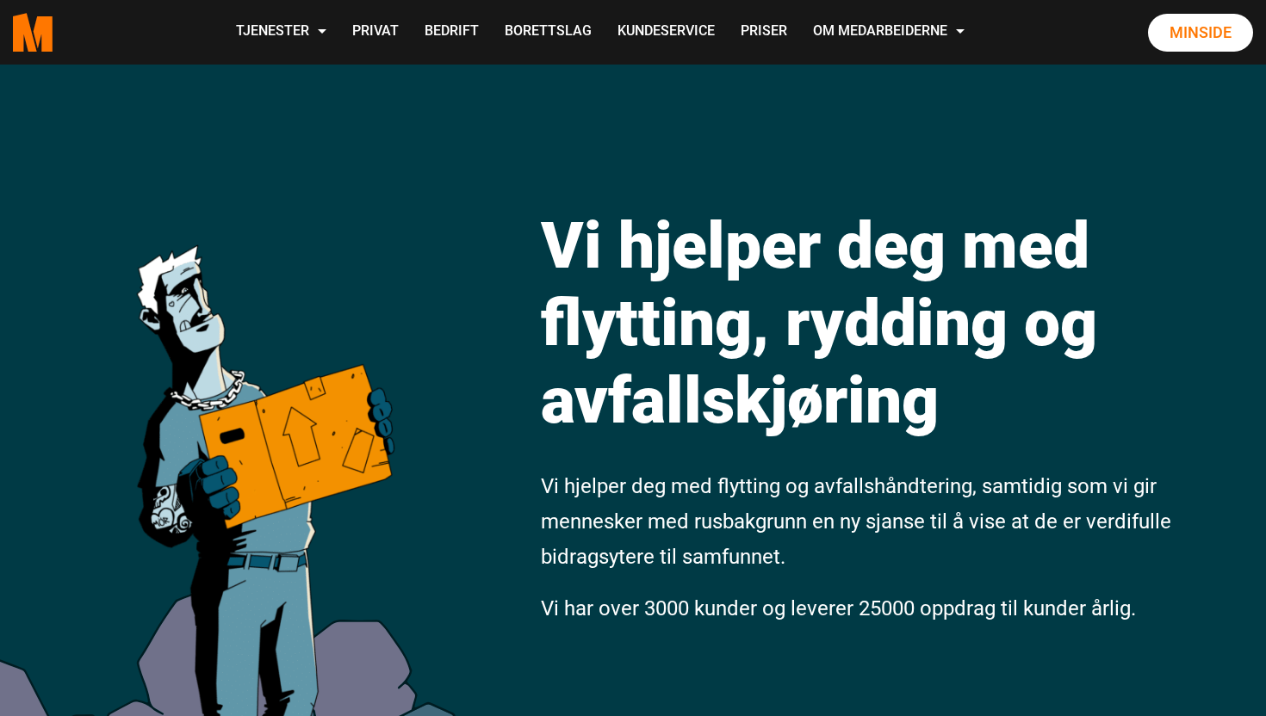  I want to click on a: Tjenester, so click(281, 32).